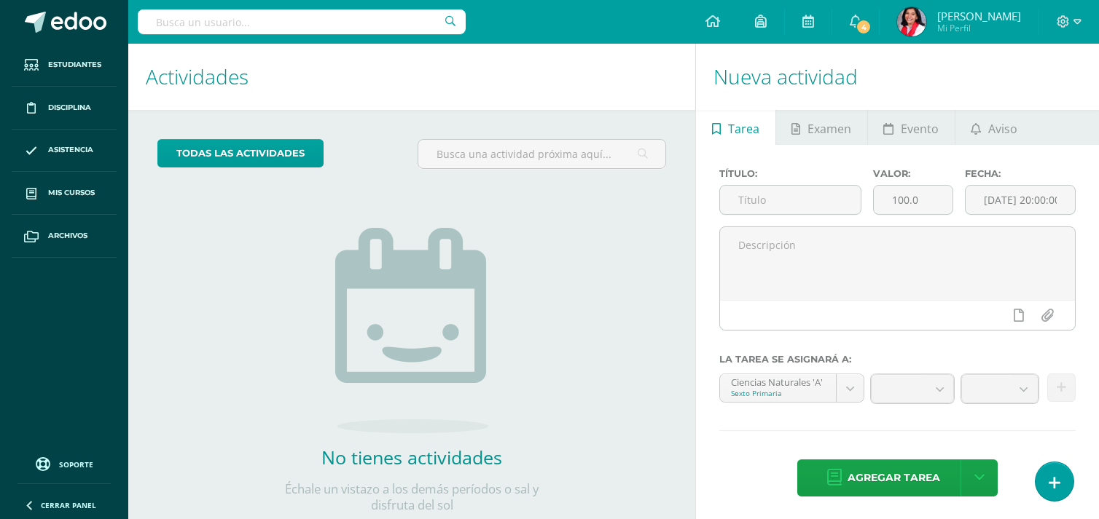  What do you see at coordinates (790, 200) in the screenshot?
I see `input: Título` at bounding box center [790, 200].